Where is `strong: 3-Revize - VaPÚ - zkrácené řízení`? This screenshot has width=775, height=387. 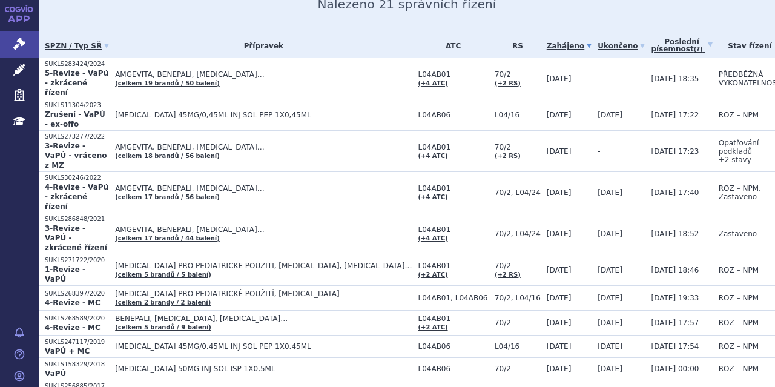 strong: 3-Revize - VaPÚ - zkrácené řízení is located at coordinates (76, 238).